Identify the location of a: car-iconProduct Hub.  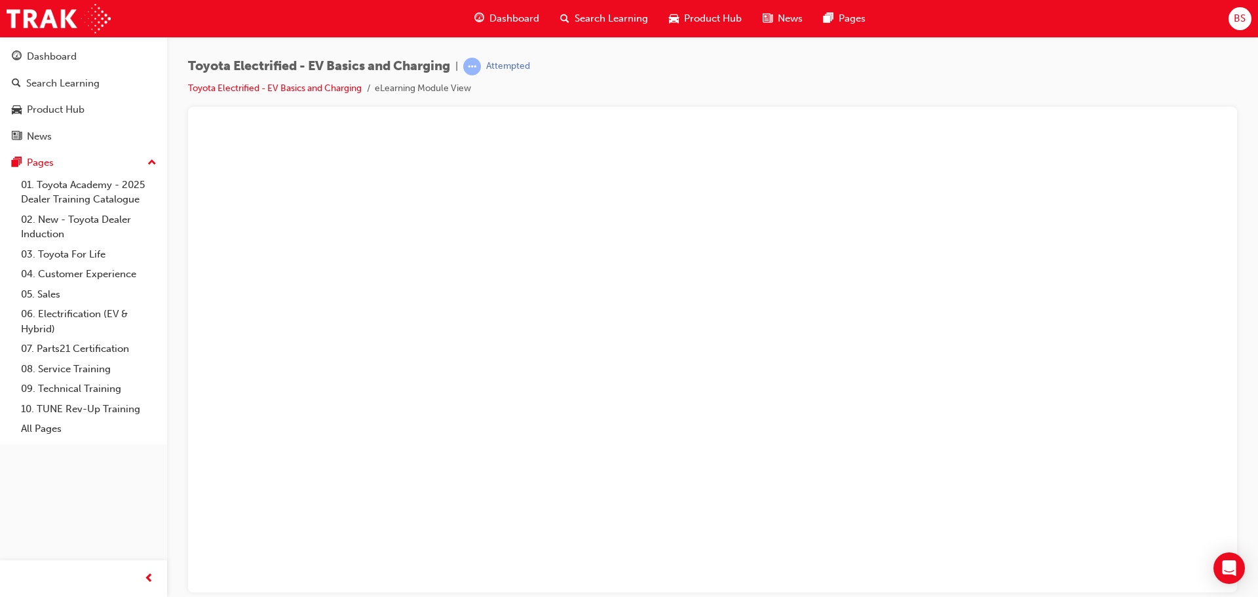
(705, 18).